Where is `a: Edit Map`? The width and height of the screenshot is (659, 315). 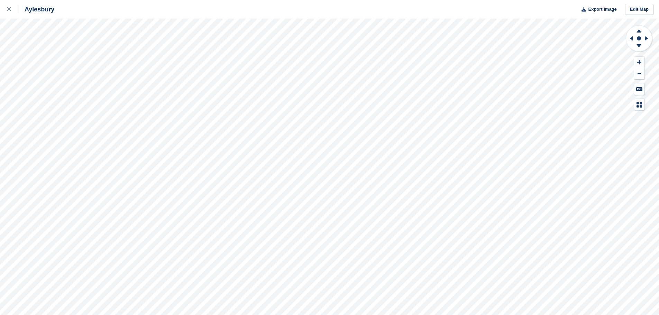
a: Edit Map is located at coordinates (639, 9).